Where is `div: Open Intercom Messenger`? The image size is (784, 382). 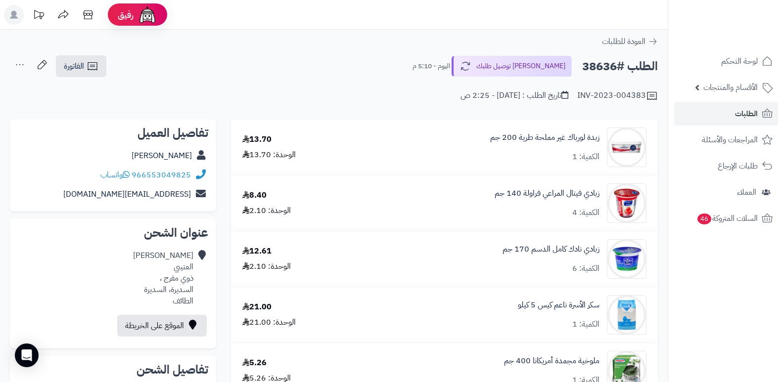
div: Open Intercom Messenger is located at coordinates (27, 356).